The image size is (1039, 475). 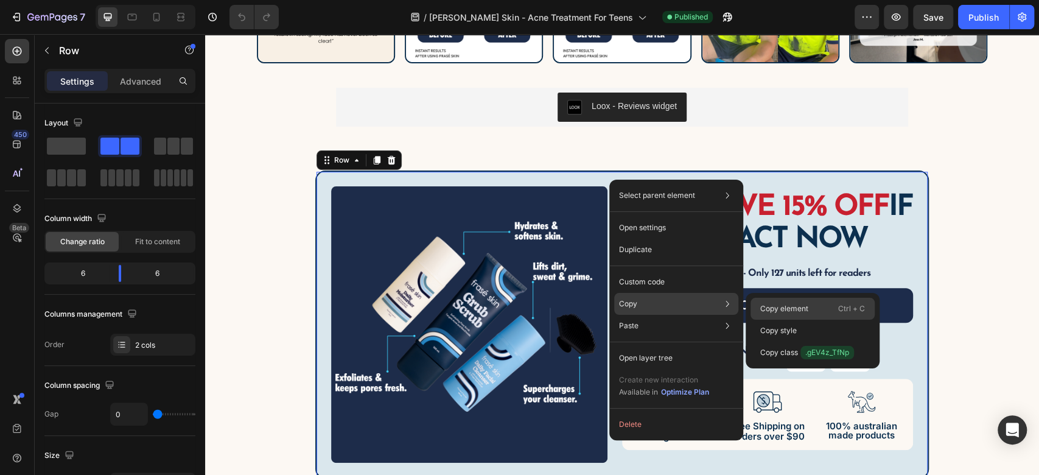 I want to click on img: Australian_Made_fd5b88af-df57-4cd1-bef1-0cbb61f35f2d.svg, so click(x=656, y=368).